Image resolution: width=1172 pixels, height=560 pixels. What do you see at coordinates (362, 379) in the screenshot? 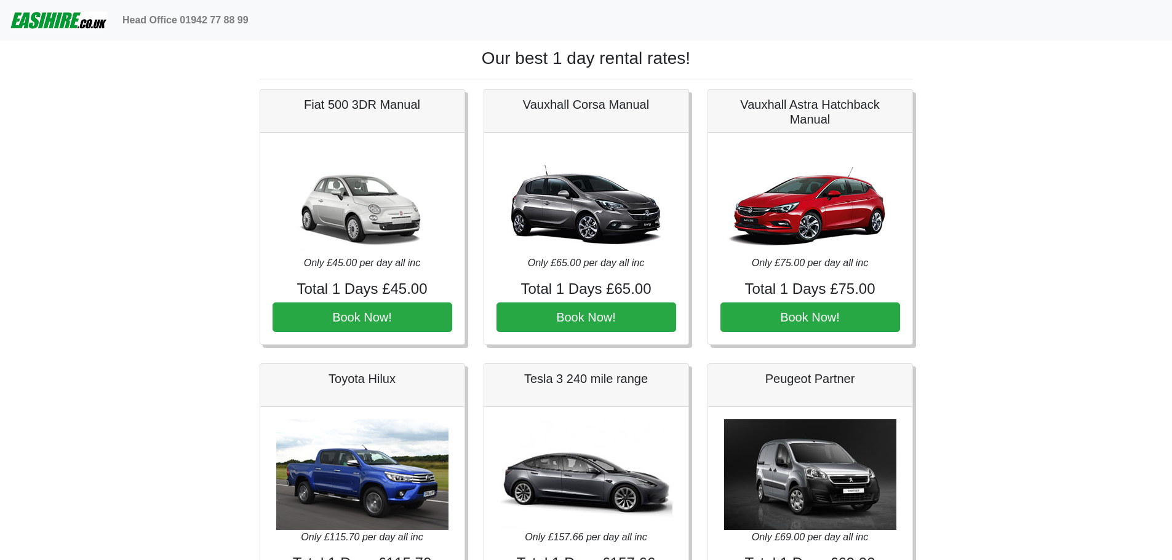
I see `h5: Toyota Hilux` at bounding box center [362, 379].